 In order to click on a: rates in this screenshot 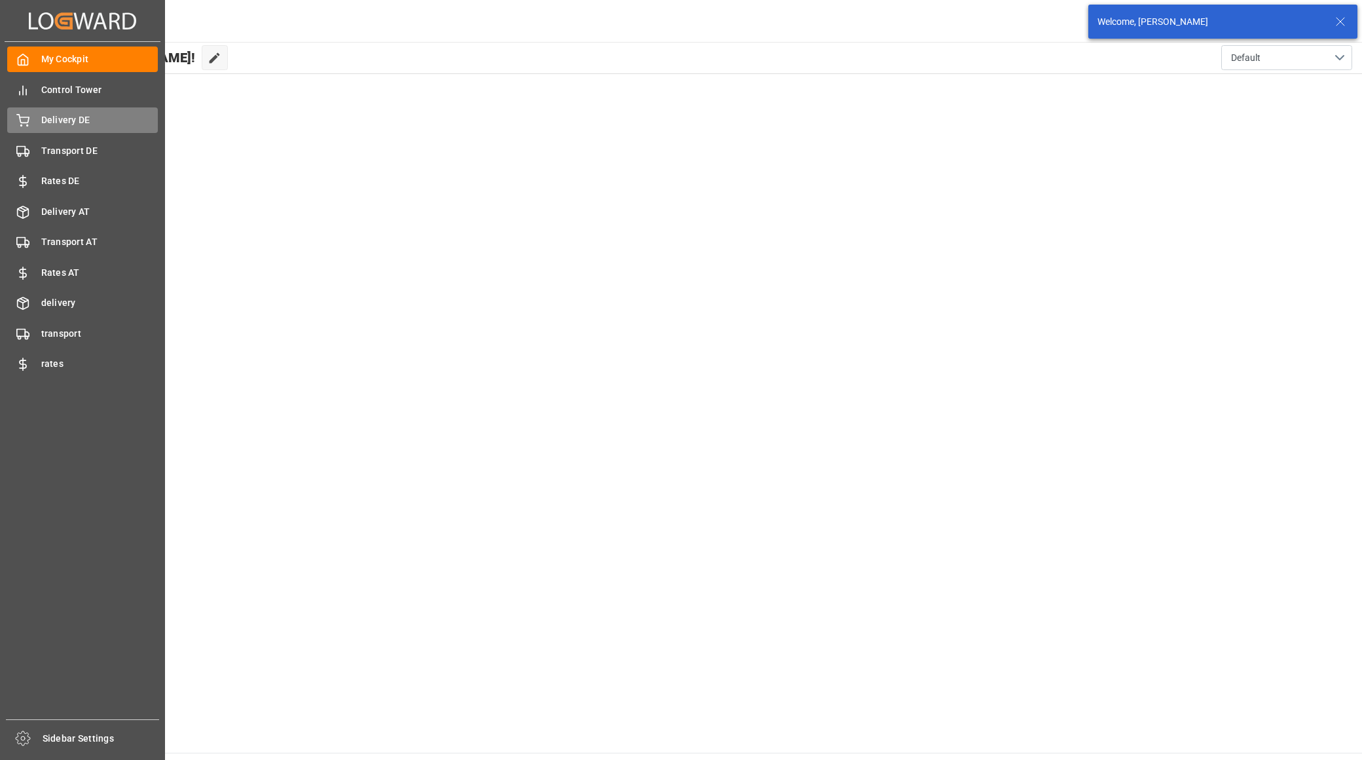, I will do `click(83, 364)`.